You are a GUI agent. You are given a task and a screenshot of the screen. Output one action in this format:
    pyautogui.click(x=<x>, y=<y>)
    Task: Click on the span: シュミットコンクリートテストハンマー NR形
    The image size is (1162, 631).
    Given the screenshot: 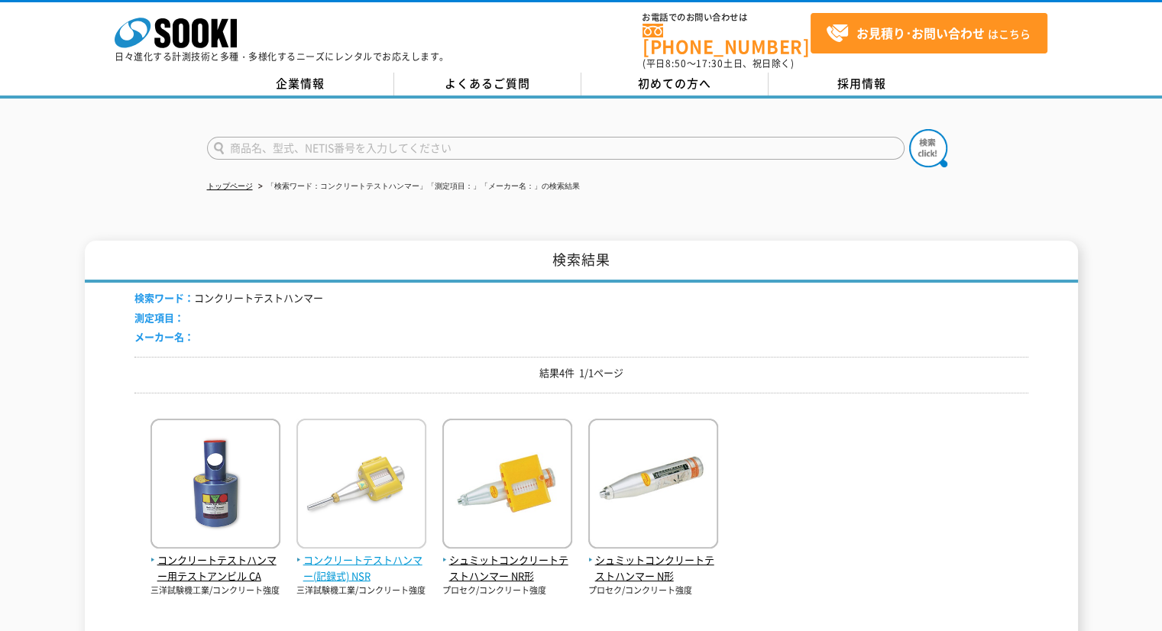 What is the action you would take?
    pyautogui.click(x=507, y=568)
    